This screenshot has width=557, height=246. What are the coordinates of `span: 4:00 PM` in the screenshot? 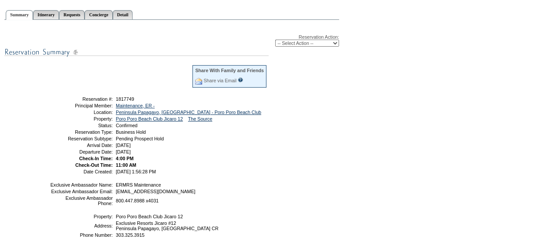 It's located at (125, 159).